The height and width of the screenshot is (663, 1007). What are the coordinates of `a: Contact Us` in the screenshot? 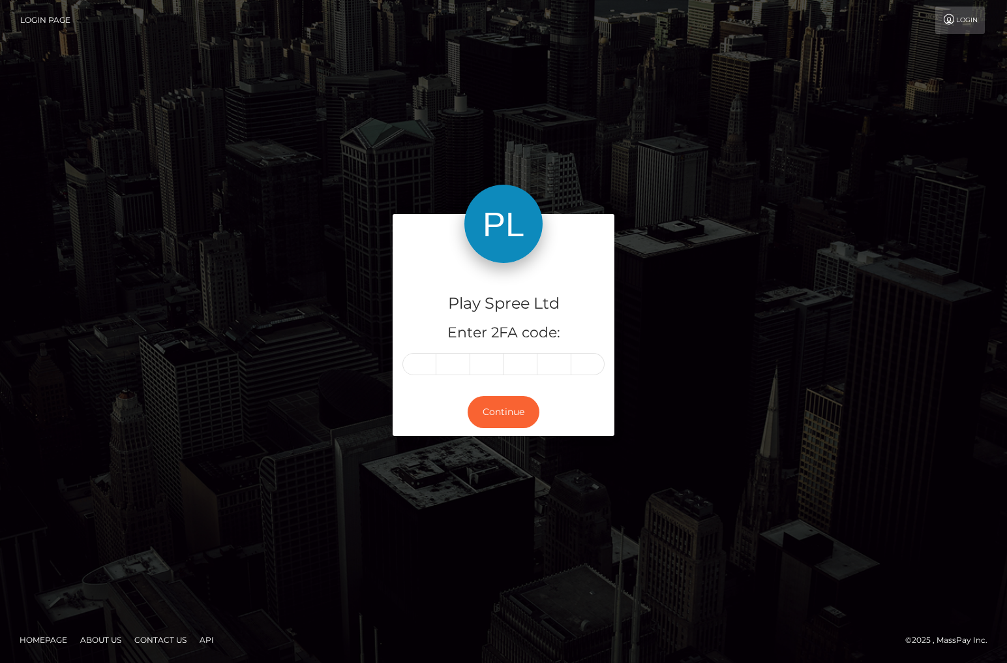 It's located at (161, 639).